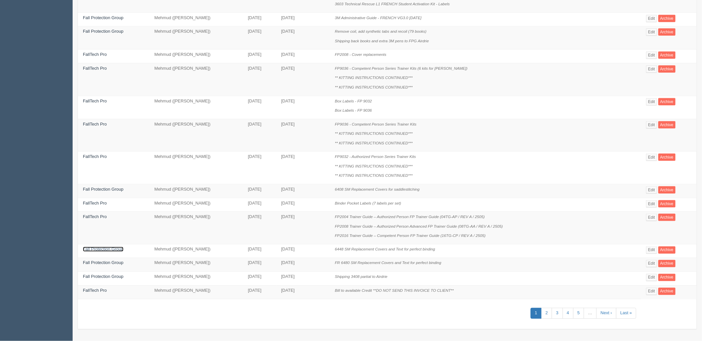 The width and height of the screenshot is (702, 341). I want to click on i: 6408 SM Replacement Covers for saddlestitching, so click(377, 189).